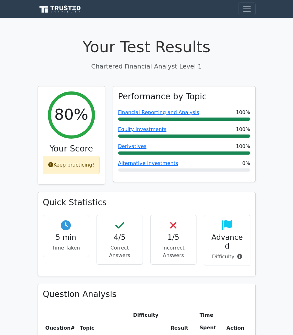 The image size is (293, 335). I want to click on h3: Quick Statistics, so click(147, 202).